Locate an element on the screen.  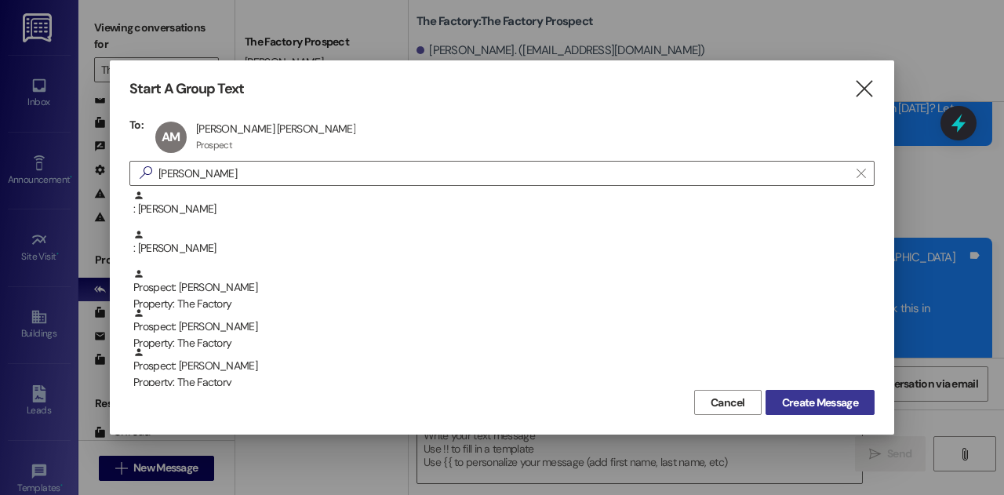
span: Cancel is located at coordinates (728, 402).